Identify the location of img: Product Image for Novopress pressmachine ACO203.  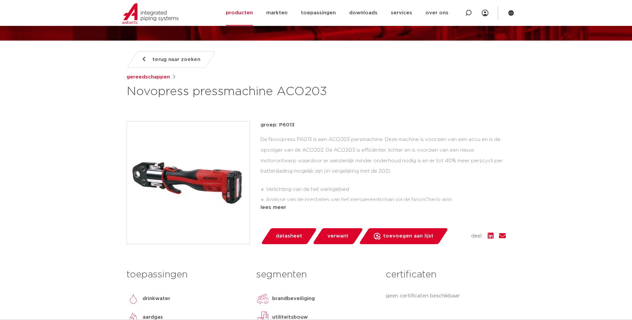
(188, 183).